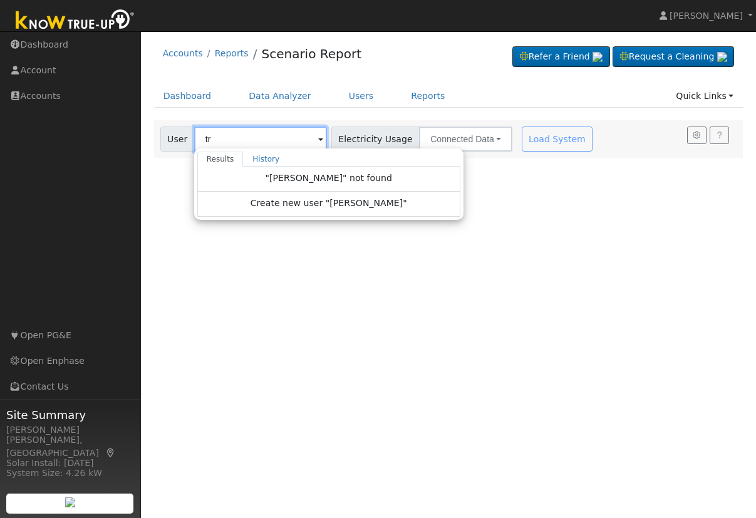 This screenshot has height=518, width=756. Describe the element at coordinates (362, 96) in the screenshot. I see `a: Users` at that location.